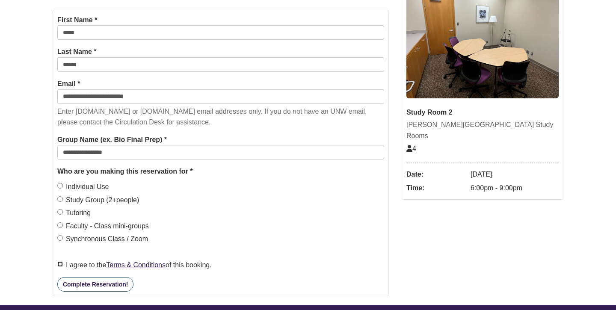  Describe the element at coordinates (60, 186) in the screenshot. I see `input: Individual Use` at that location.